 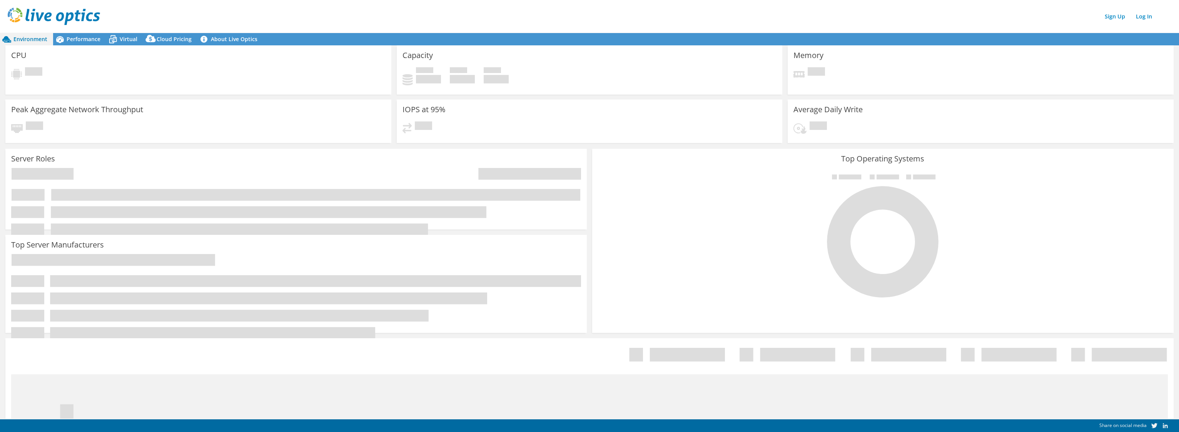 I want to click on a: About Live Optics, so click(x=230, y=39).